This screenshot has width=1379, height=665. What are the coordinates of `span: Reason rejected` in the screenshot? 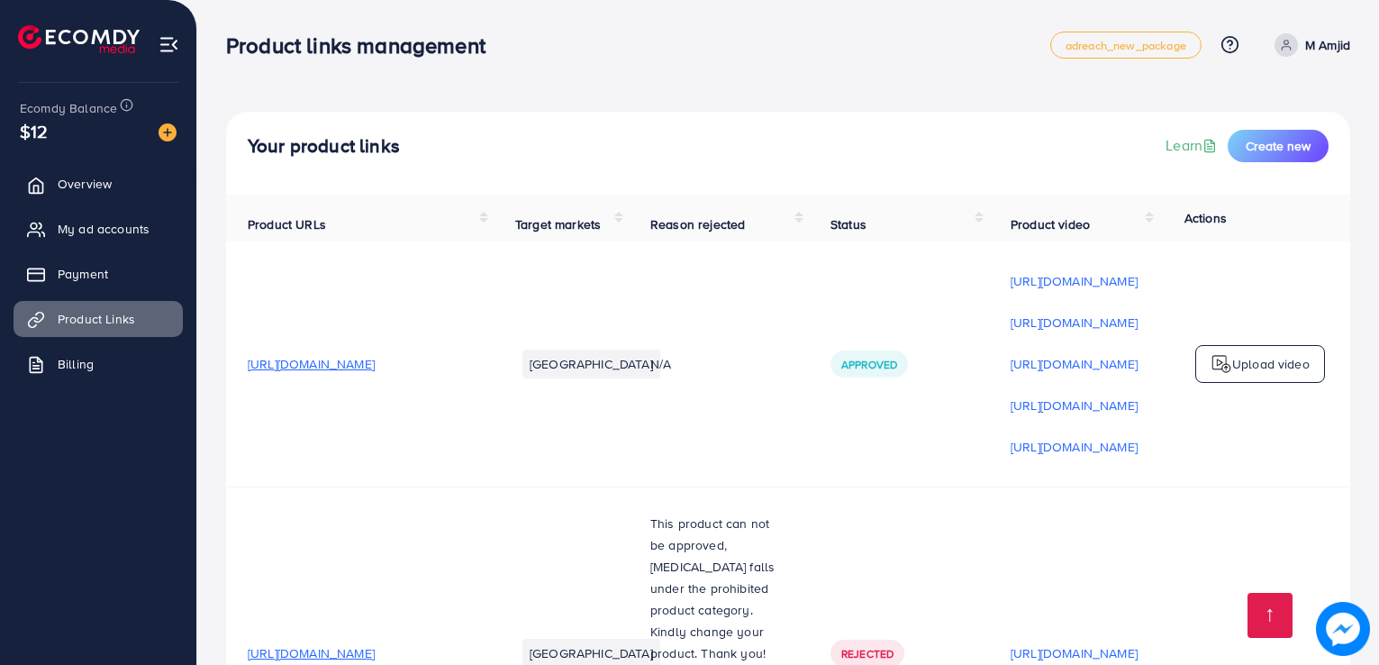 It's located at (697, 224).